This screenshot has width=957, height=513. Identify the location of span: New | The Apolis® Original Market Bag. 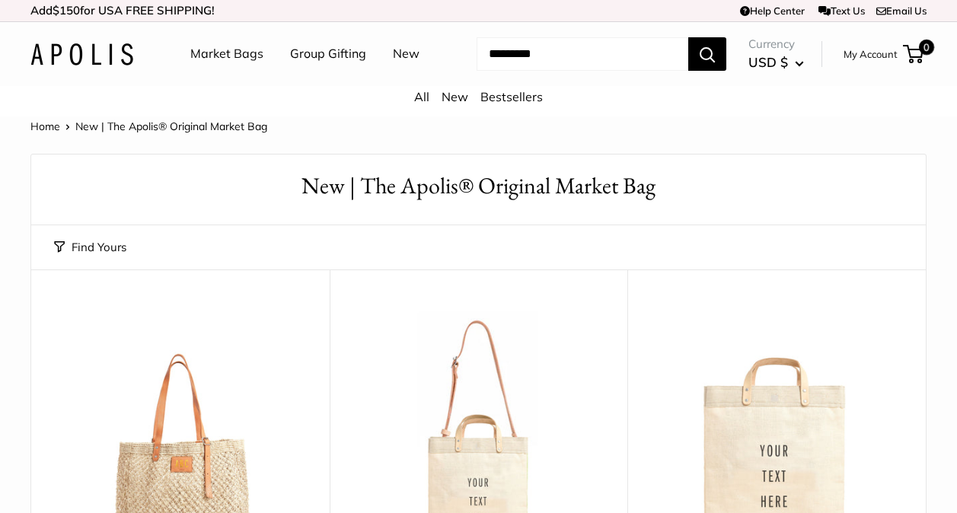
(171, 126).